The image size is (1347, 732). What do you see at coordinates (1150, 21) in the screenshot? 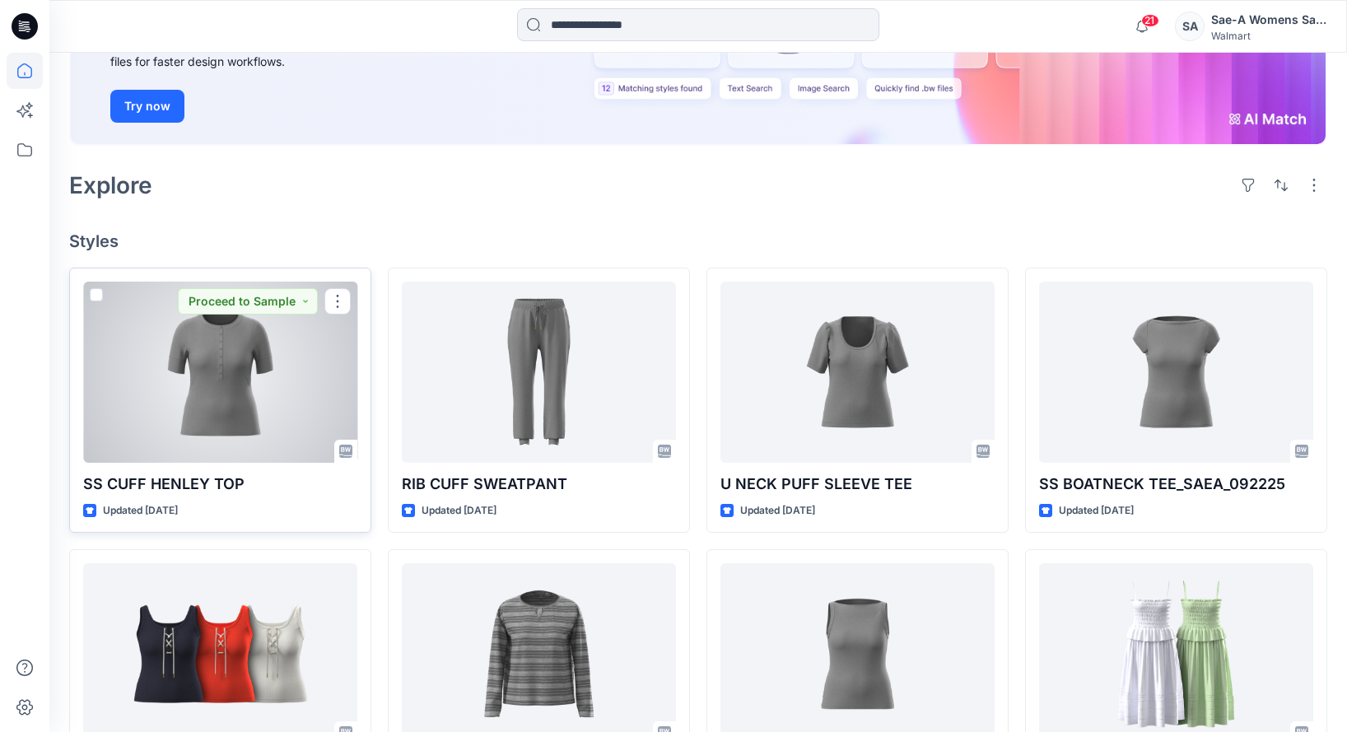
I see `span: 21` at bounding box center [1150, 21].